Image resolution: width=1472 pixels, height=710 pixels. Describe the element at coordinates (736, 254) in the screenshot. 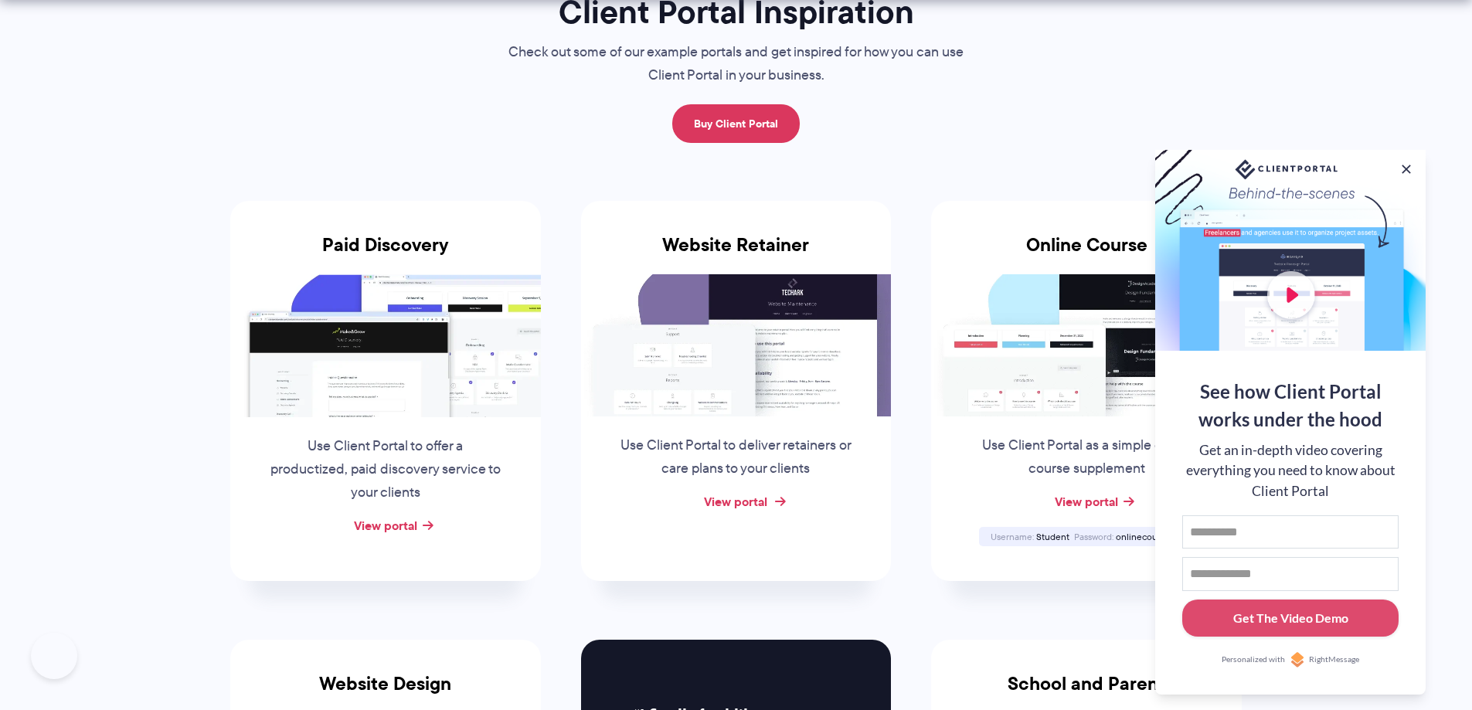

I see `h3: Website Retainer` at that location.